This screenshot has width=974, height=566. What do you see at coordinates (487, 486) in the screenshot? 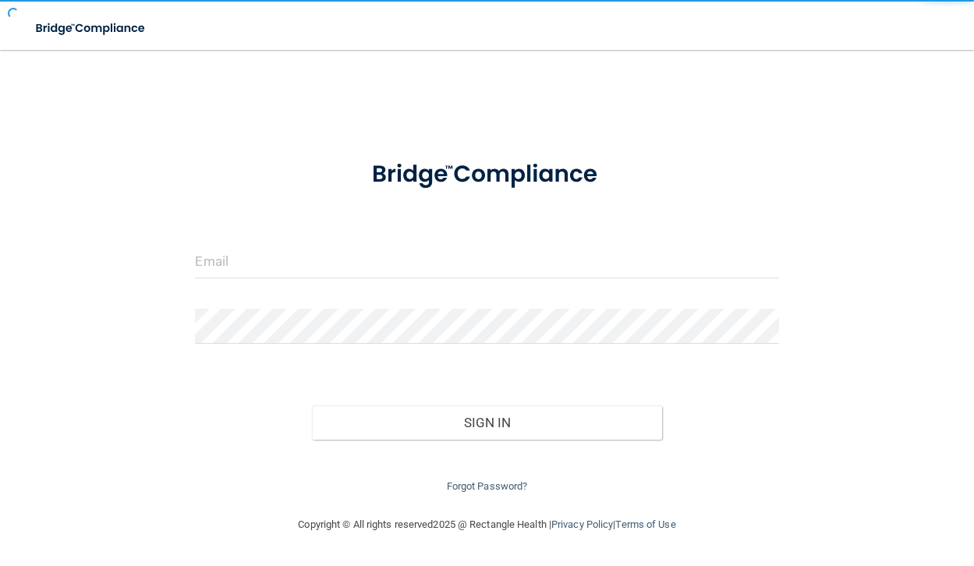
I see `a: Forgot Password?` at bounding box center [487, 486].